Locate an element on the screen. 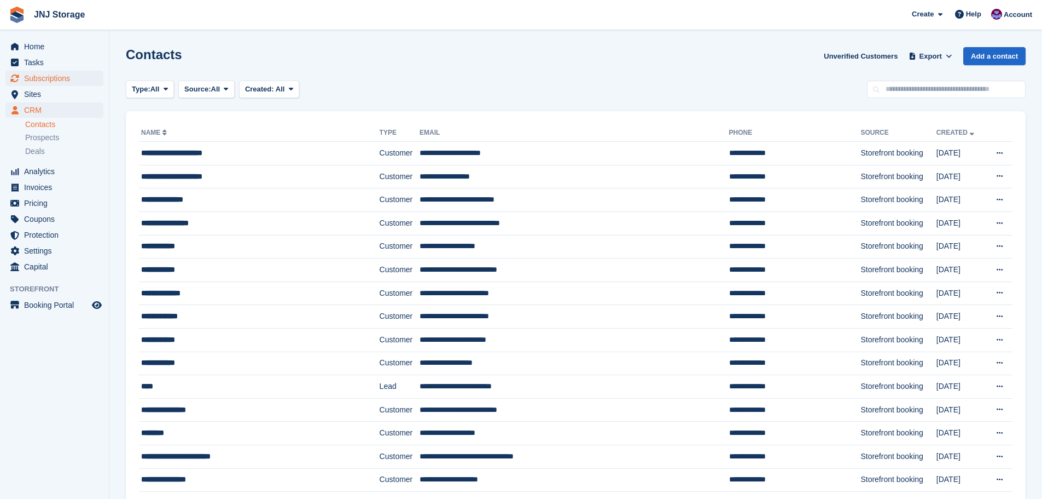  button: Source: All is located at coordinates (206, 89).